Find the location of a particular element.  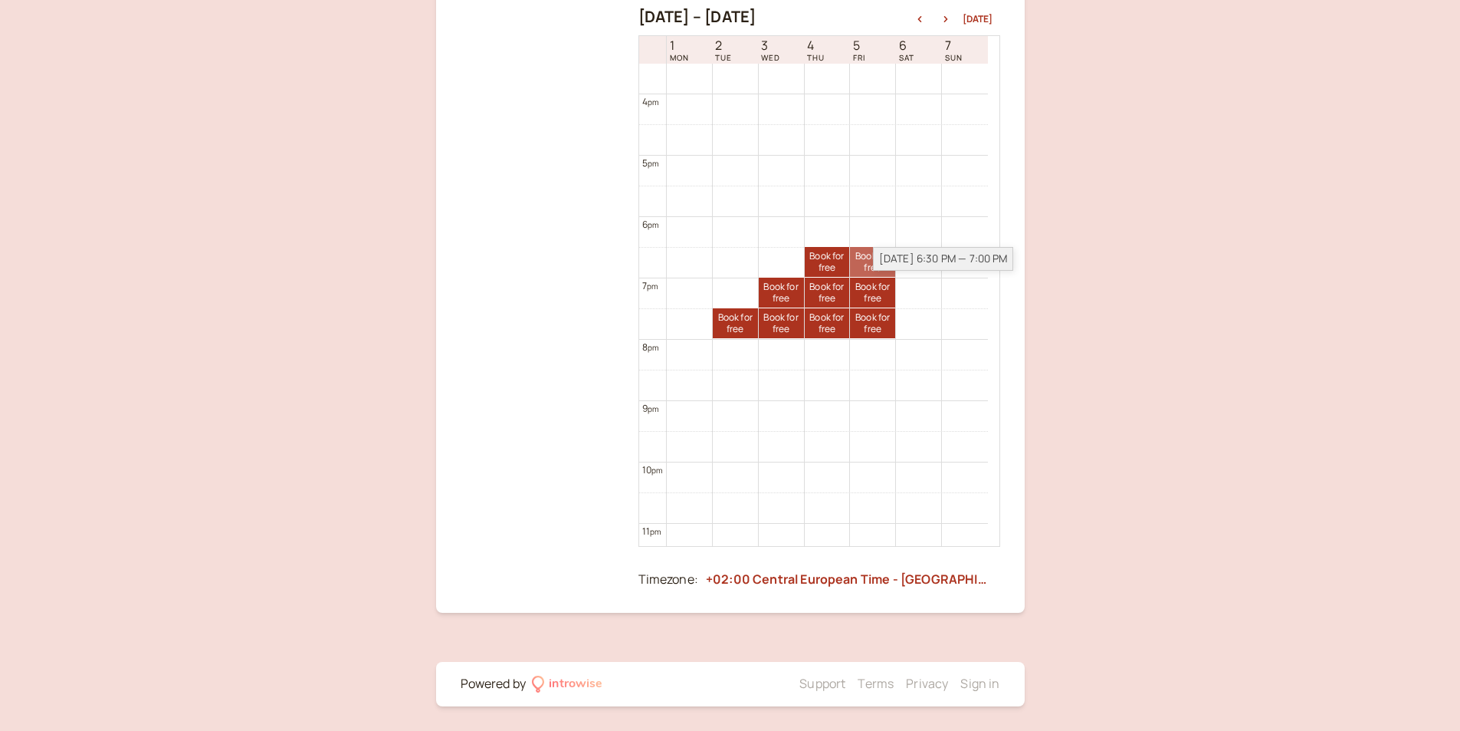

span: WED is located at coordinates (770, 57).